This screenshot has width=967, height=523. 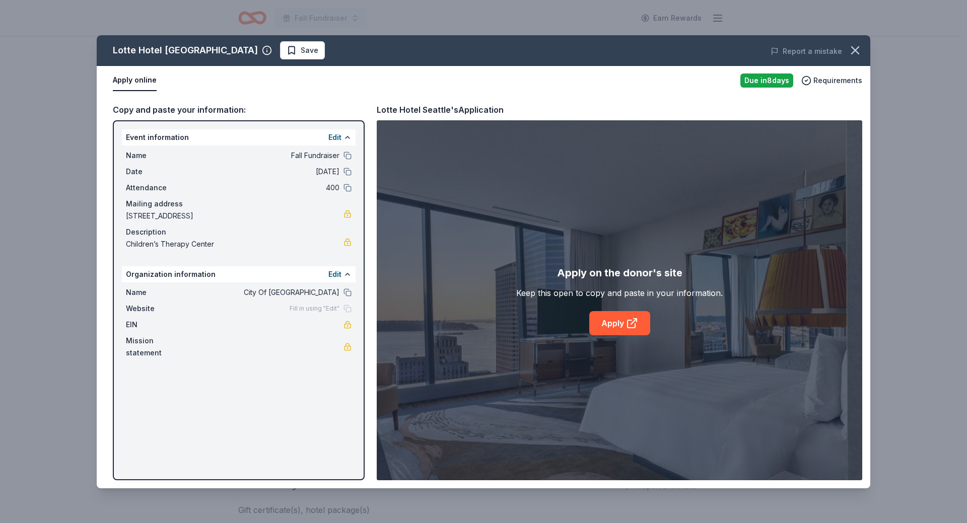 What do you see at coordinates (160, 347) in the screenshot?
I see `span: Mission statement` at bounding box center [160, 347].